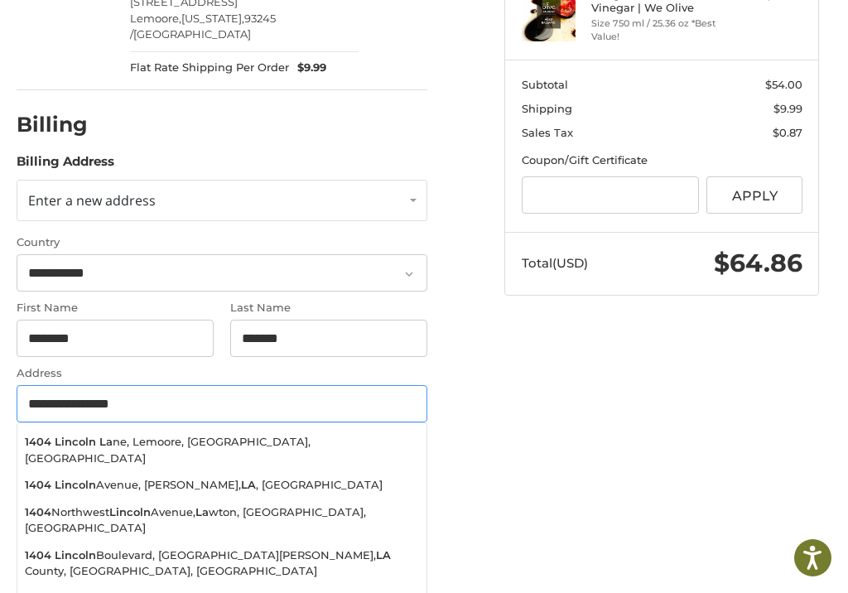 This screenshot has width=848, height=593. What do you see at coordinates (758, 262) in the screenshot?
I see `span: $64.86` at bounding box center [758, 262].